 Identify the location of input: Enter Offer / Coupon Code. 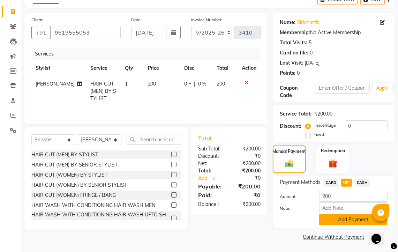
(342, 88).